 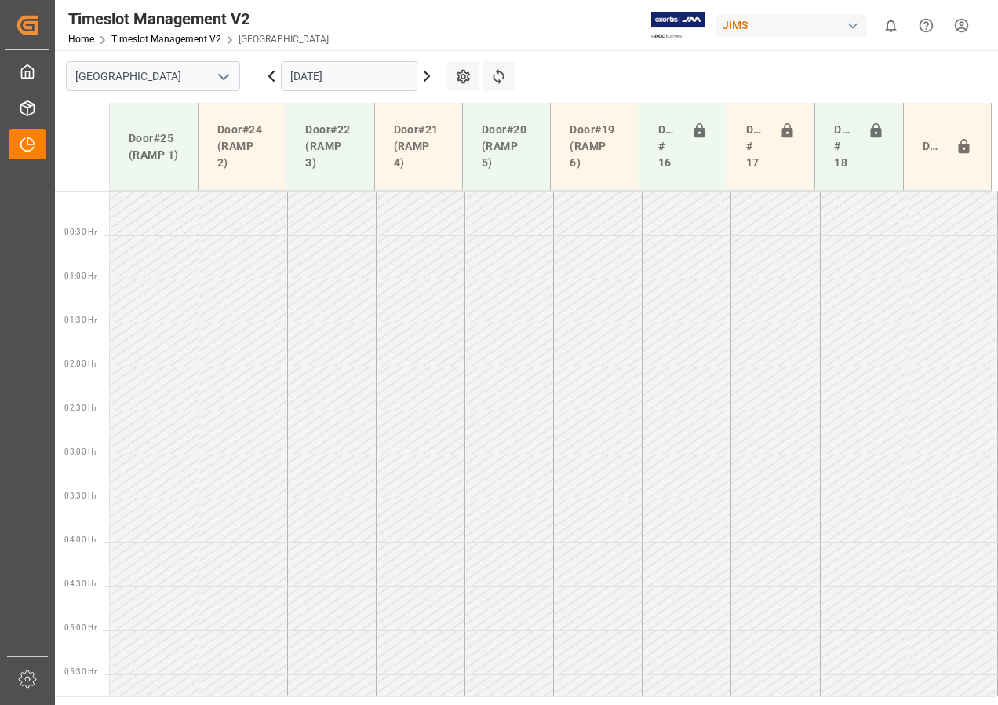 What do you see at coordinates (80, 539) in the screenshot?
I see `span: 04:00 Hr` at bounding box center [80, 539].